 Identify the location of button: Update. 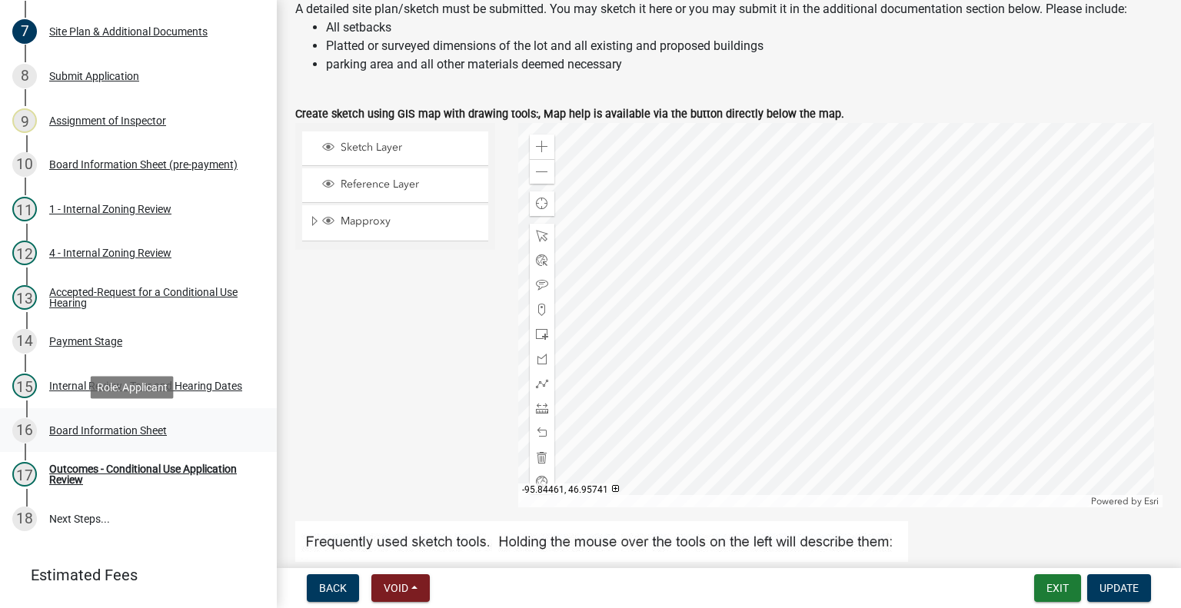
(1119, 588).